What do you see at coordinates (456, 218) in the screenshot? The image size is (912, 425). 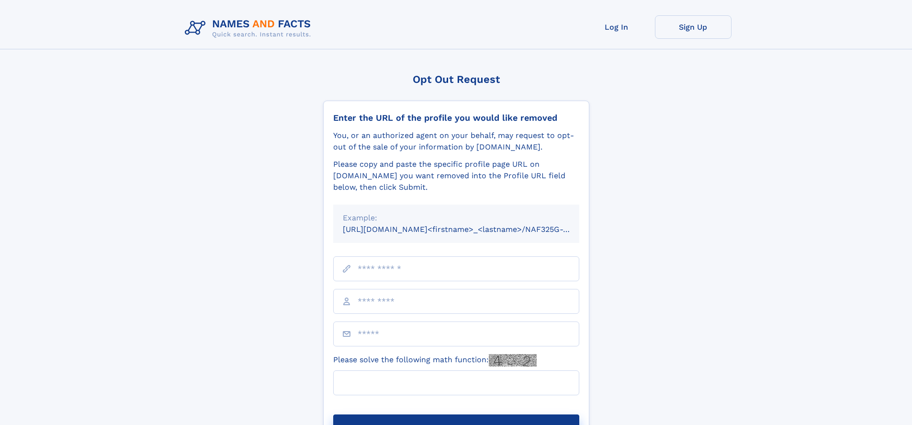 I see `div: Example:` at bounding box center [456, 218].